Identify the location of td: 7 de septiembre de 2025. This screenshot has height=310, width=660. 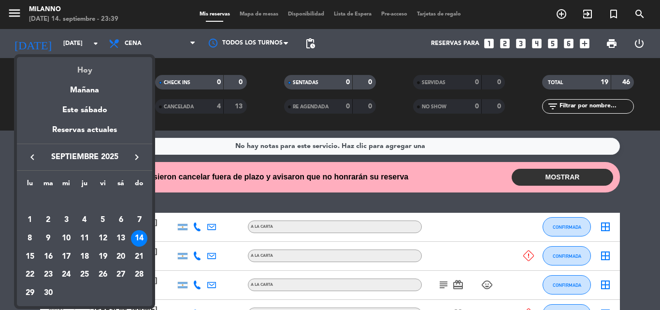
(139, 220).